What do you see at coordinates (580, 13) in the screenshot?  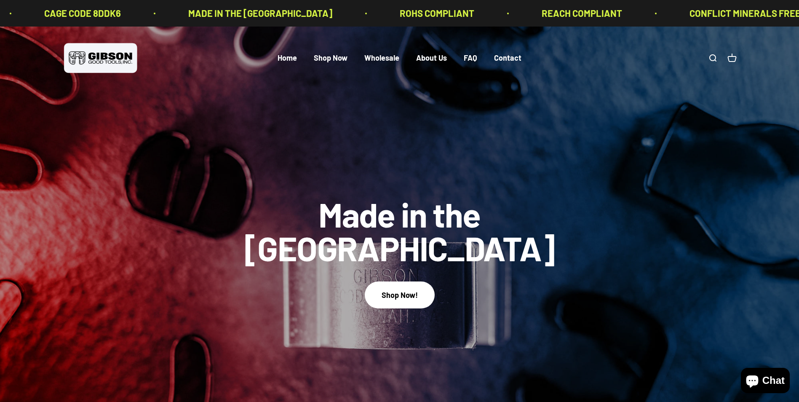 I see `p: REACH COMPLIANT` at bounding box center [580, 13].